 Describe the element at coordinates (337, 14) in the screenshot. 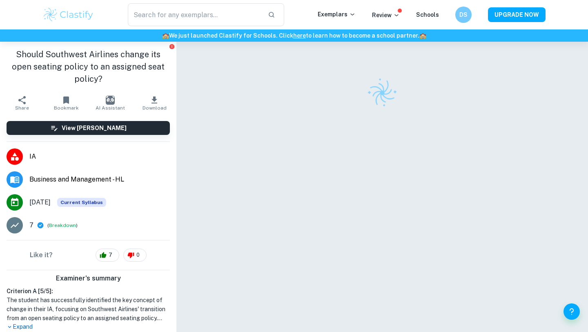

I see `p: Exemplars` at that location.